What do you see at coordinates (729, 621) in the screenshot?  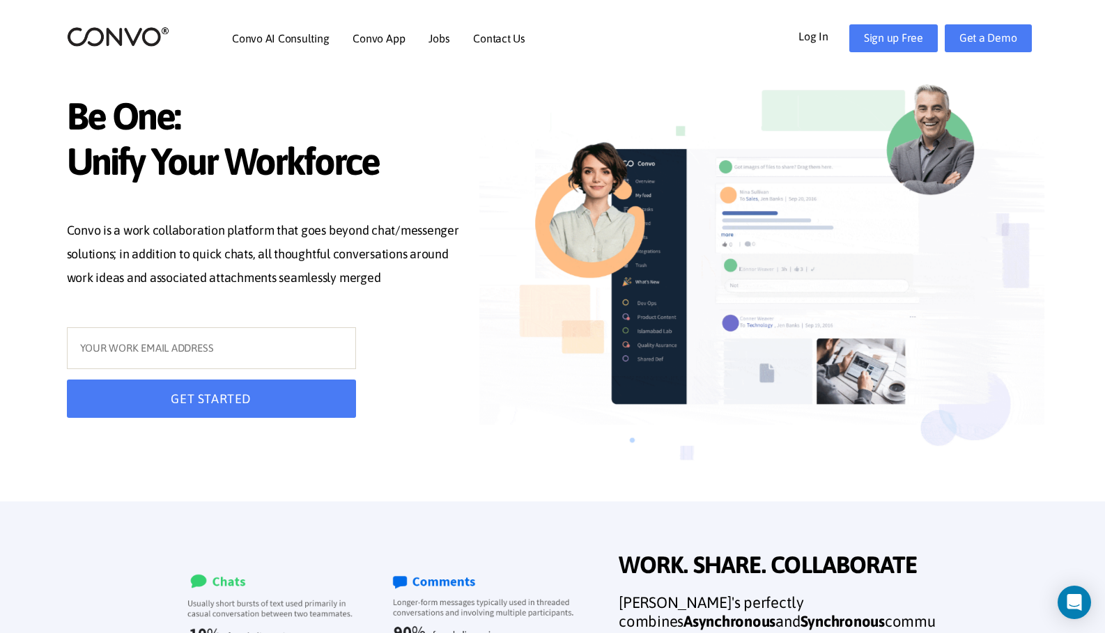 I see `strong: Asynchronous` at bounding box center [729, 621].